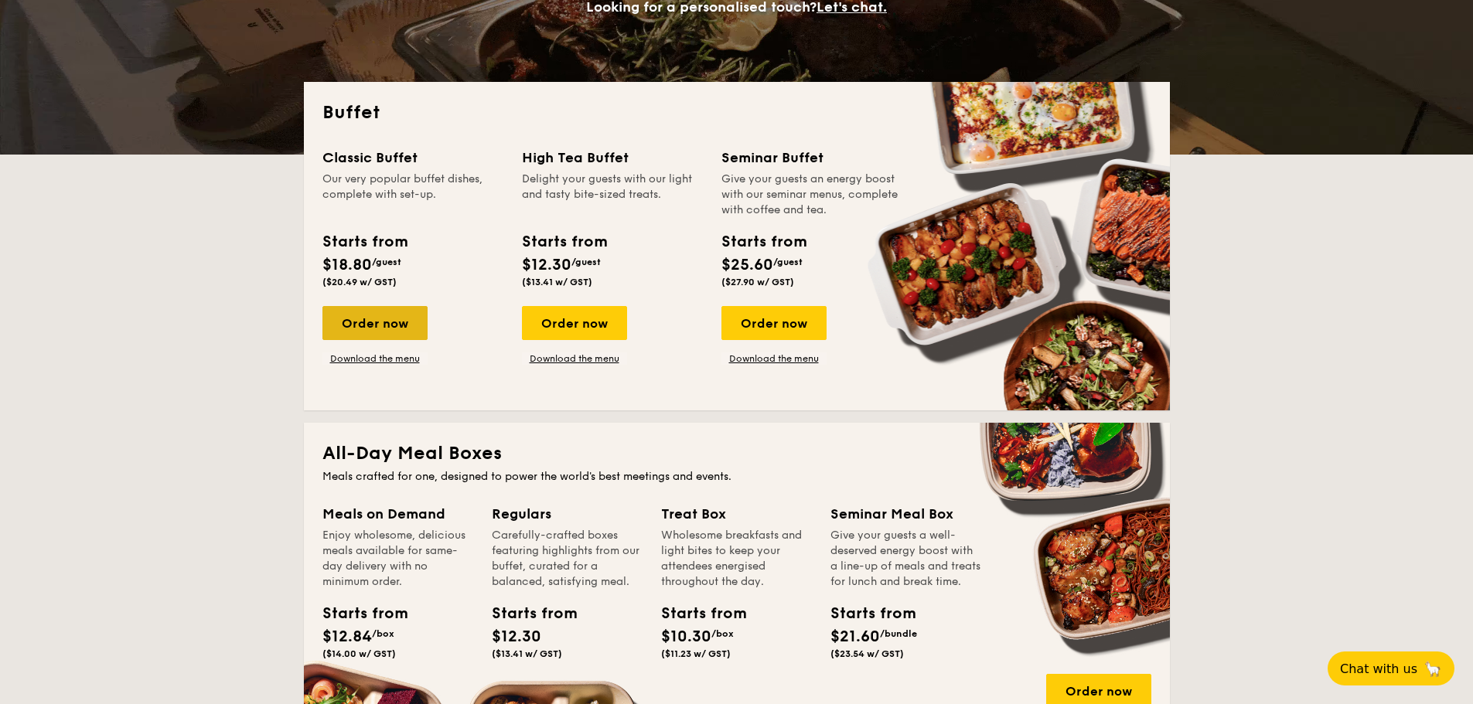  What do you see at coordinates (855, 637) in the screenshot?
I see `span: $21.60` at bounding box center [855, 637].